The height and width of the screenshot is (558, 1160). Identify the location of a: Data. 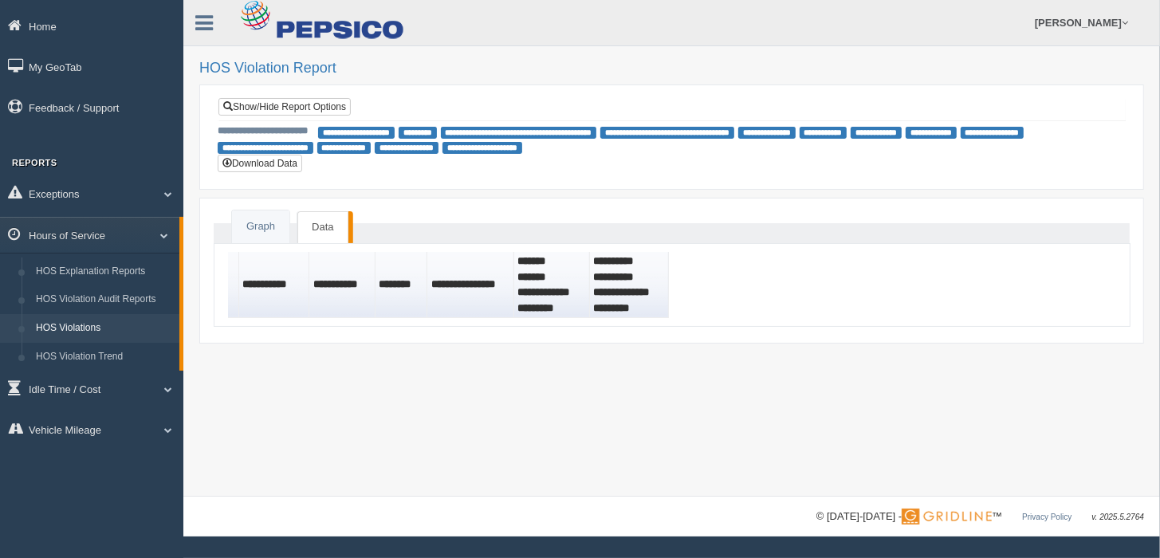
(322, 227).